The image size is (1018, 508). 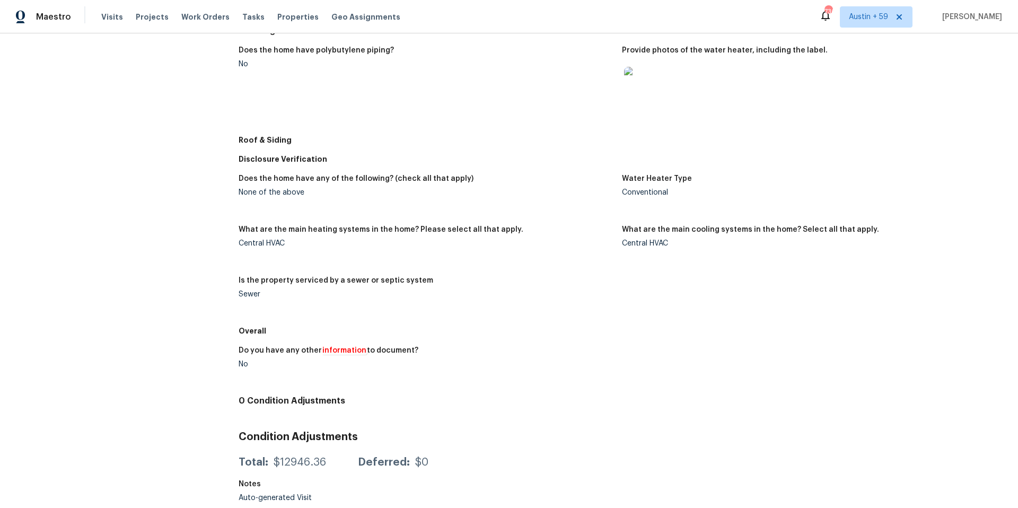 I want to click on div: $0, so click(x=422, y=463).